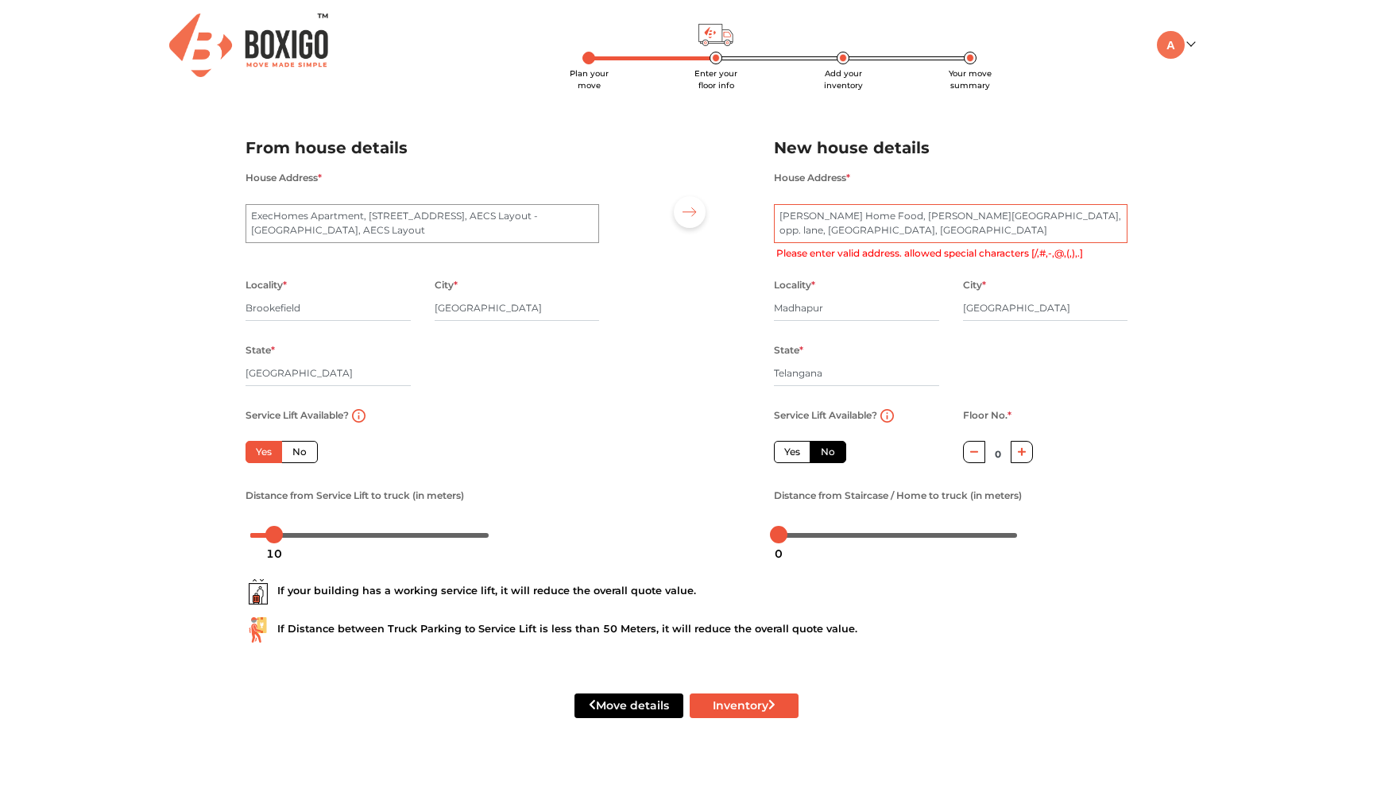 The width and height of the screenshot is (1373, 788). What do you see at coordinates (929, 253) in the screenshot?
I see `label: Please enter valid address. allowed special characters [/,#,-,@,(,),.]` at bounding box center [929, 253].